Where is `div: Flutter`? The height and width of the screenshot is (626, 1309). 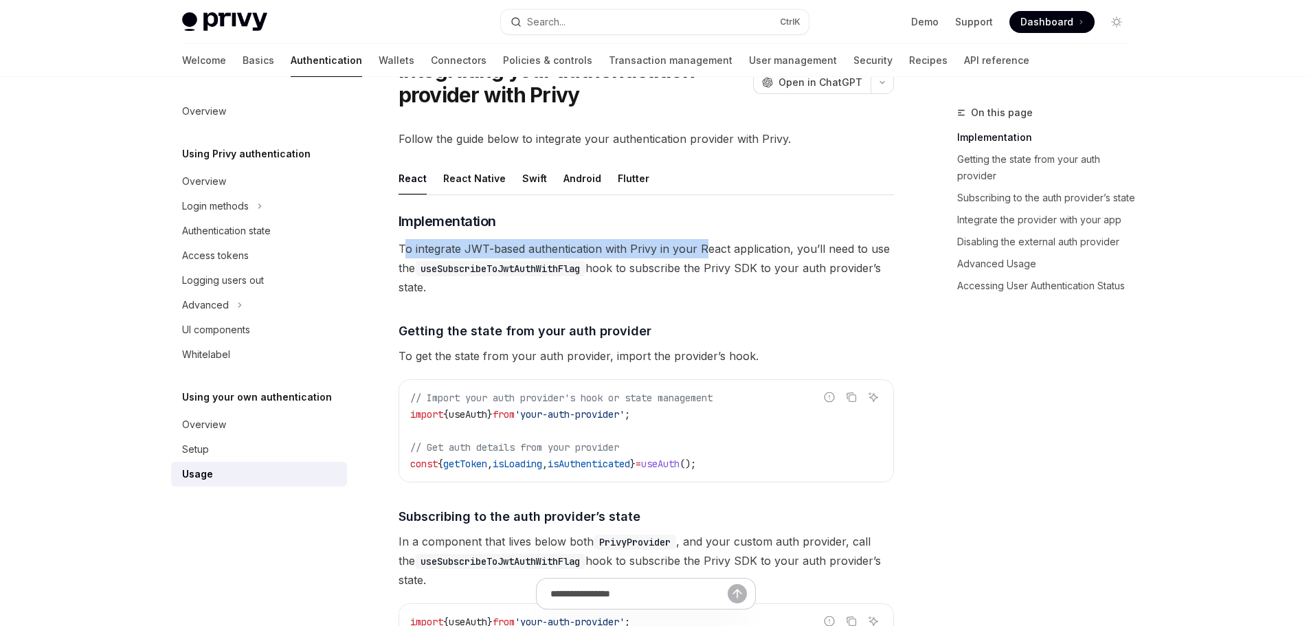
div: Flutter is located at coordinates (634, 178).